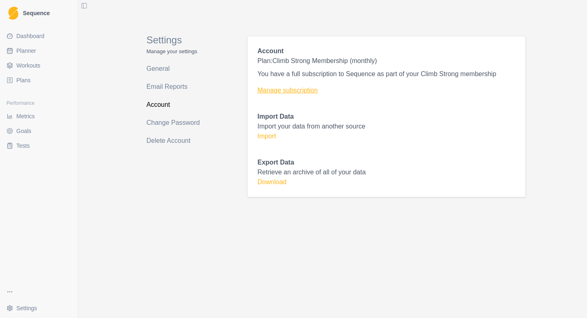 The image size is (587, 318). What do you see at coordinates (23, 146) in the screenshot?
I see `span: Tests` at bounding box center [23, 146].